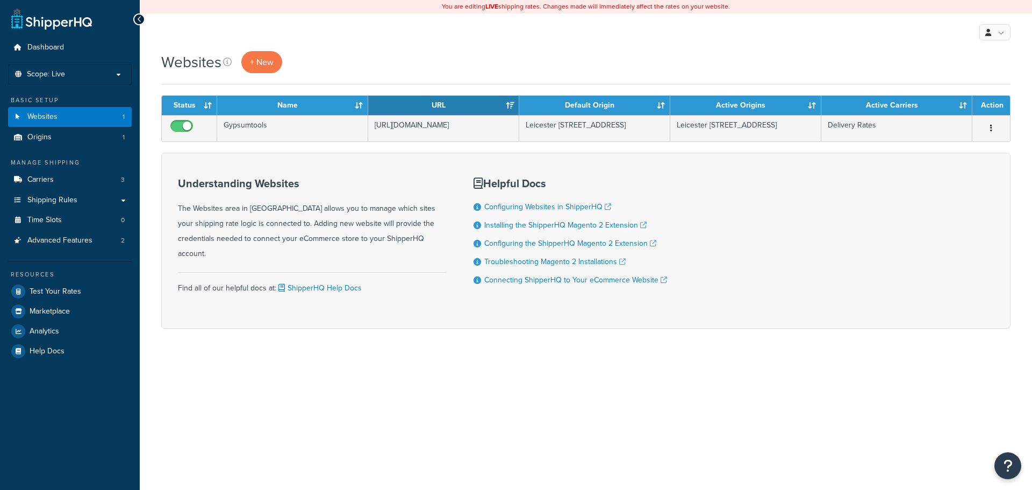  What do you see at coordinates (123, 220) in the screenshot?
I see `span: 0` at bounding box center [123, 220].